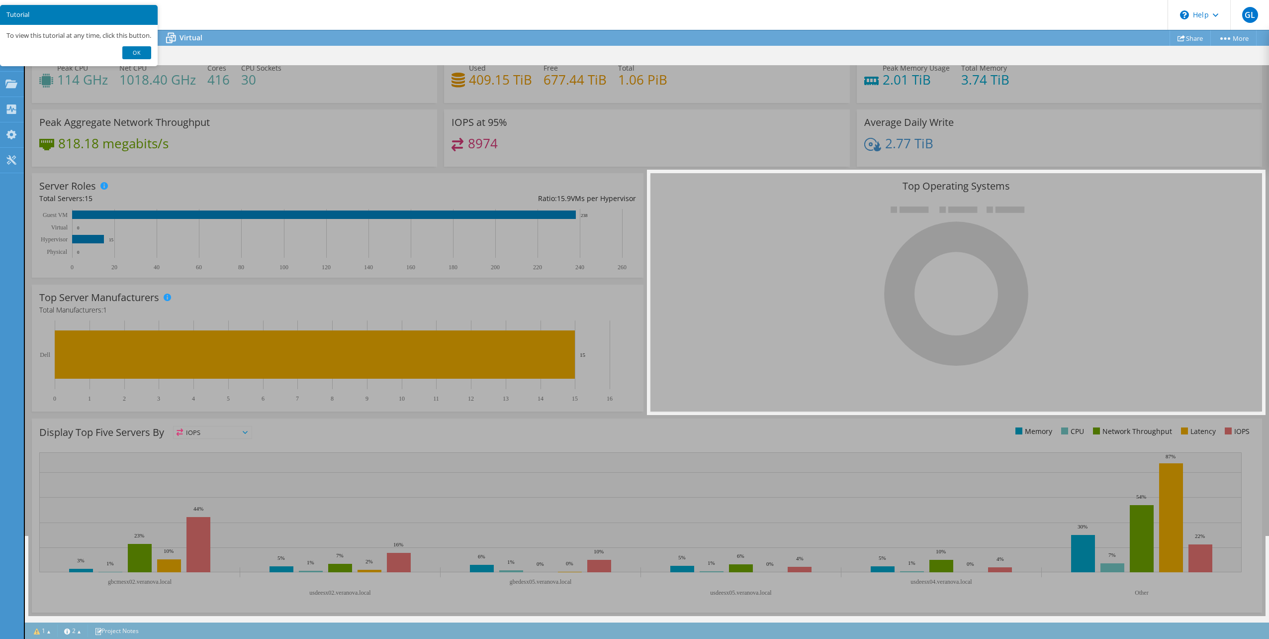 Image resolution: width=1269 pixels, height=639 pixels. Describe the element at coordinates (79, 35) in the screenshot. I see `p: To view this tutorial at any time, click this button.` at that location.